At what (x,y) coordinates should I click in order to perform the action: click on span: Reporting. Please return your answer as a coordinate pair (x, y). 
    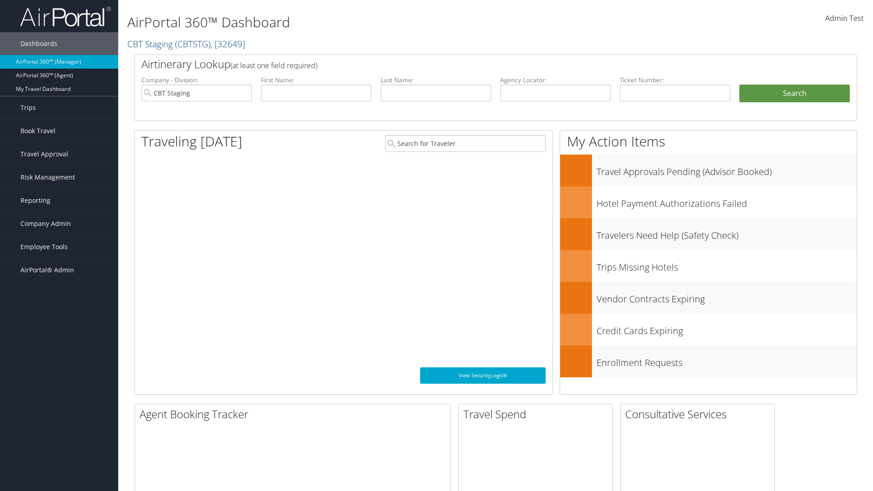
    Looking at the image, I should click on (35, 200).